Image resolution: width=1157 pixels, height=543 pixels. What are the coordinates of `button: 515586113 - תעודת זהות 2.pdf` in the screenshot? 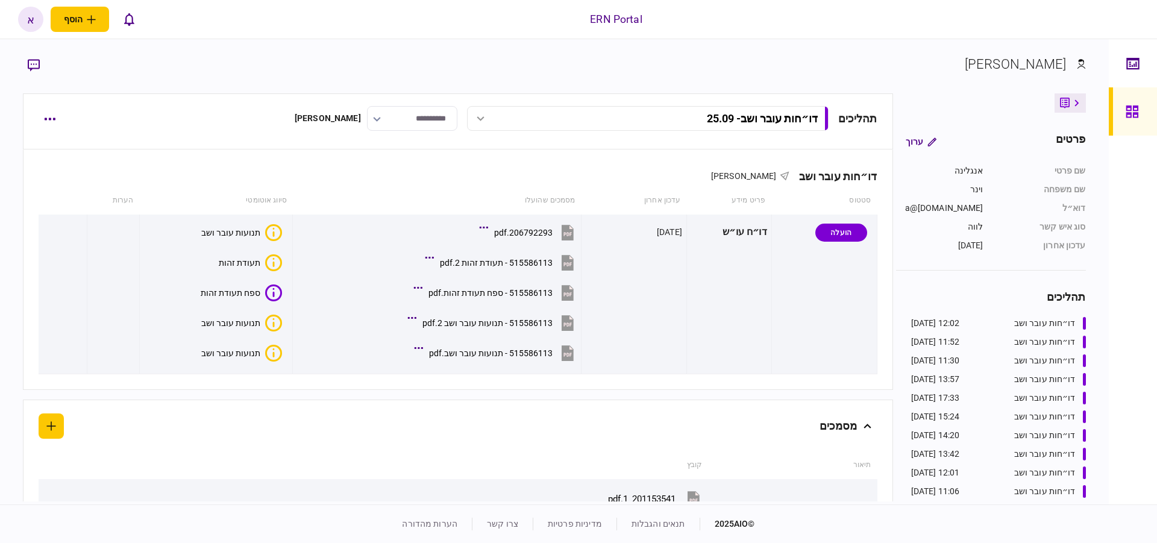 It's located at (502, 262).